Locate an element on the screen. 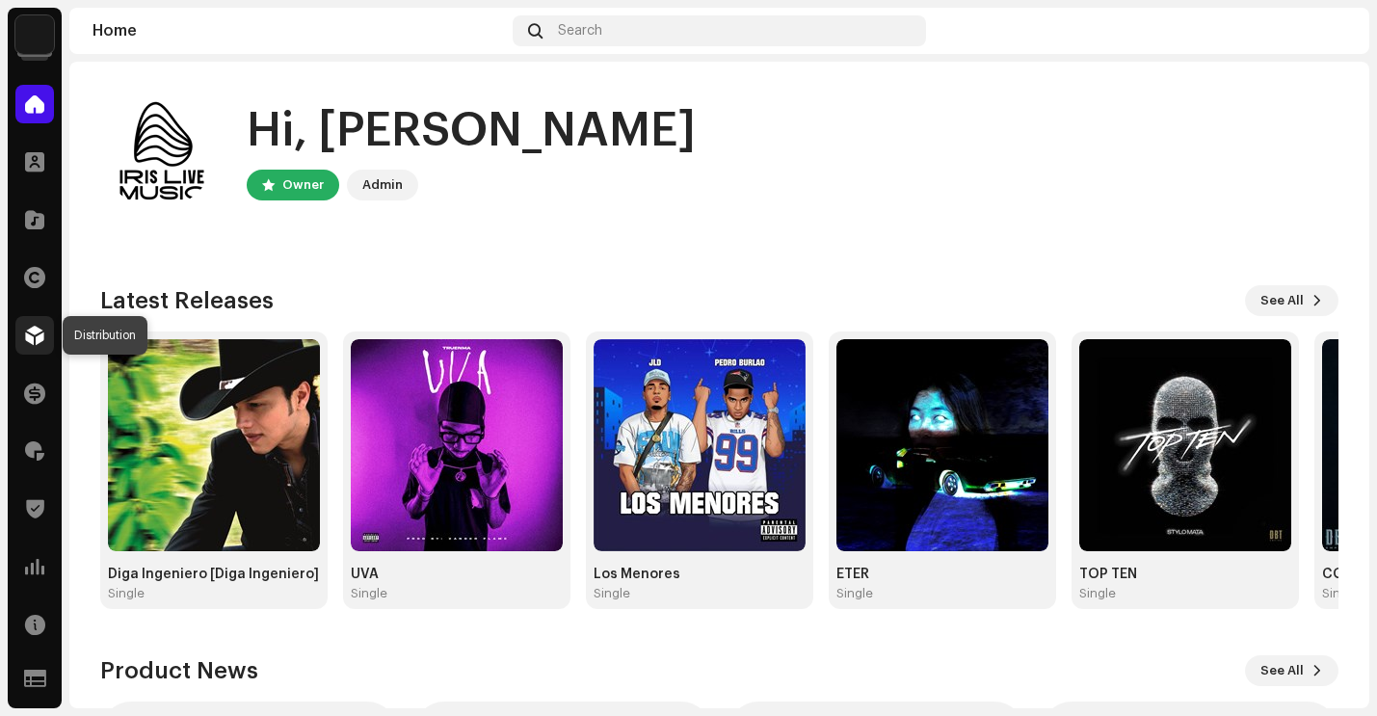 The image size is (1377, 716). div: ETER is located at coordinates (942, 574).